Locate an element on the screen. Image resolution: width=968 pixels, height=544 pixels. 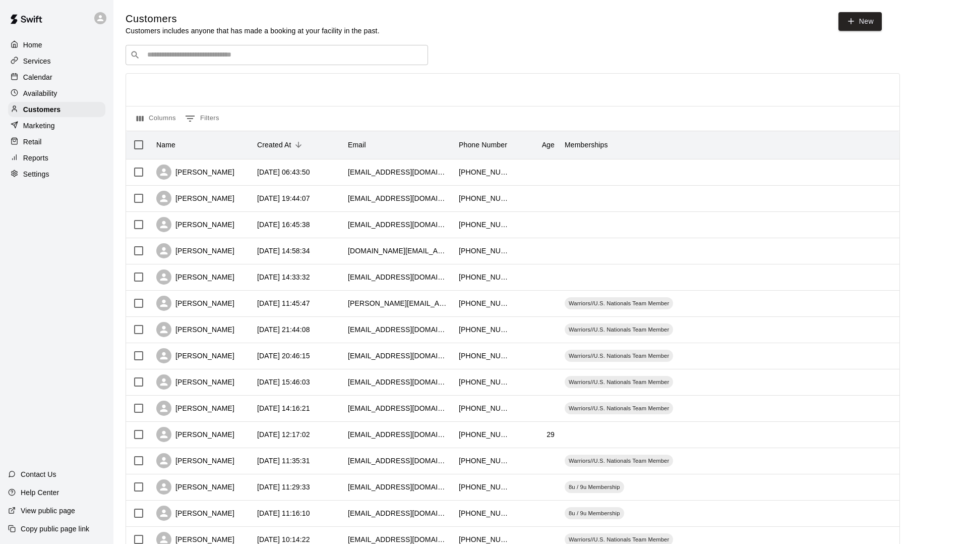
div: 2025-08-14 11:29:33 is located at coordinates (283, 487).